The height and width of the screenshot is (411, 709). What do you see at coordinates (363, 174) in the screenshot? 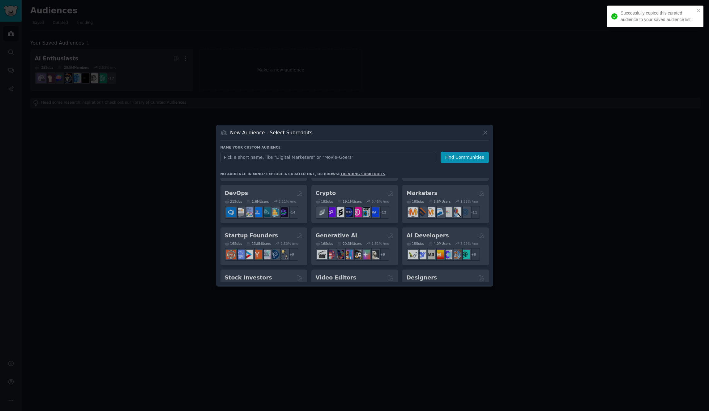
I see `a: trending subreddits` at bounding box center [363, 174].